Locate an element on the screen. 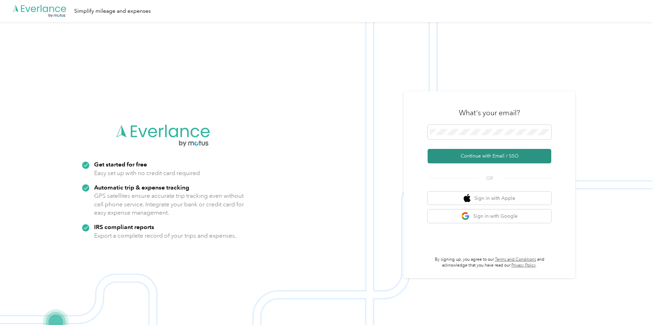 This screenshot has height=325, width=656. p: By signing up, you agree to our and acknowledge that you have read our . is located at coordinates (490, 262).